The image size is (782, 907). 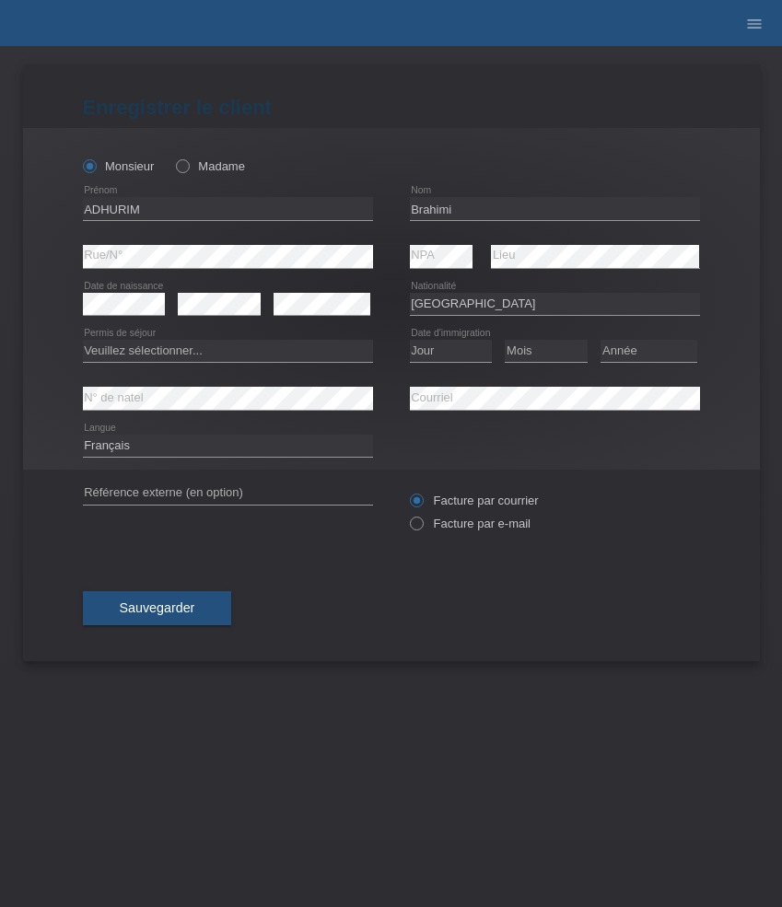 I want to click on span: Sauvegarder, so click(x=157, y=608).